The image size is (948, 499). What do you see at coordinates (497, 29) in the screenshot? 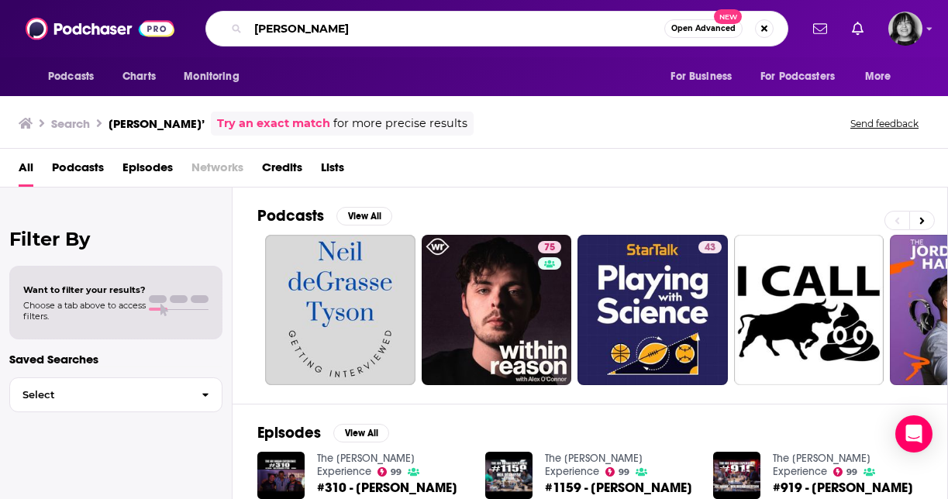
I see `div: Search podcasts, credits, & more...` at bounding box center [497, 29].